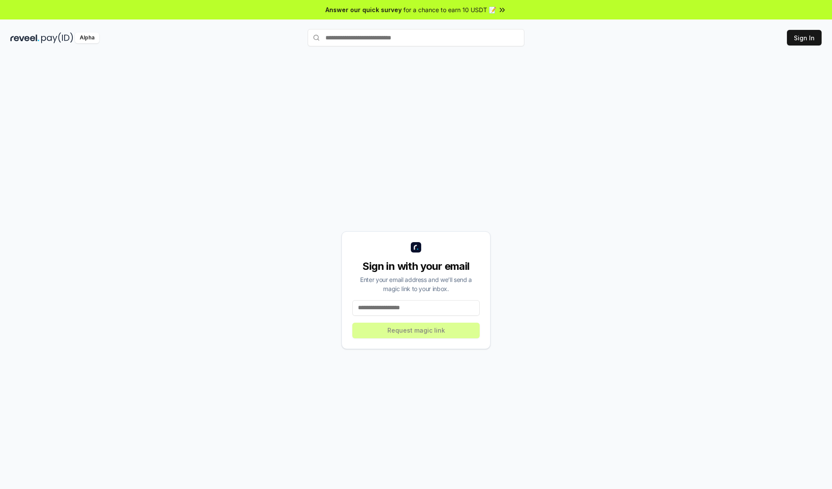 This screenshot has width=832, height=489. What do you see at coordinates (416, 267) in the screenshot?
I see `div: Sign in with your email` at bounding box center [416, 267].